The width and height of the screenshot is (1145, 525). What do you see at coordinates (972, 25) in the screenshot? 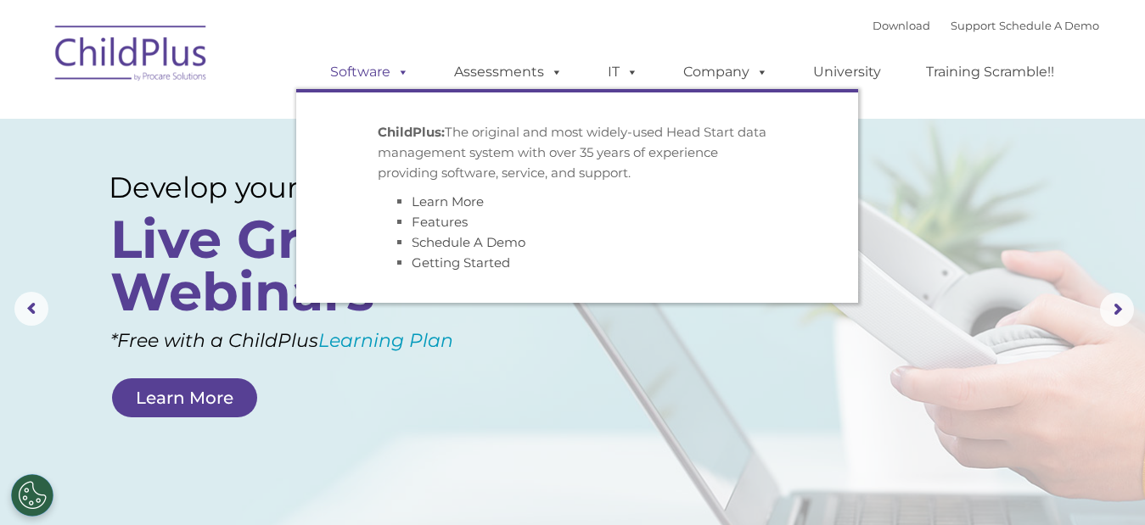
I see `a: Support` at bounding box center [972, 25].